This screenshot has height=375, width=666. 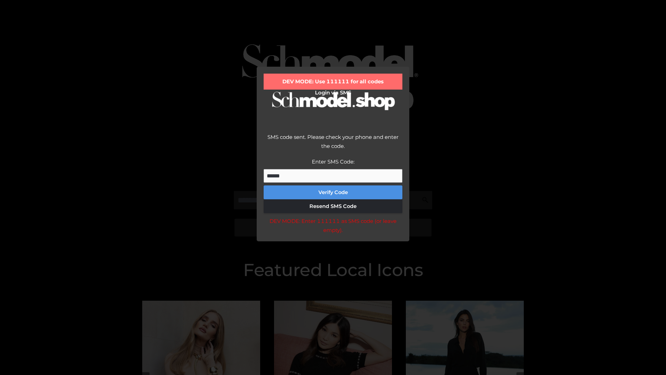 I want to click on div: DEV MODE: Enter 111111 as SMS code (or leave empty)., so click(x=333, y=225).